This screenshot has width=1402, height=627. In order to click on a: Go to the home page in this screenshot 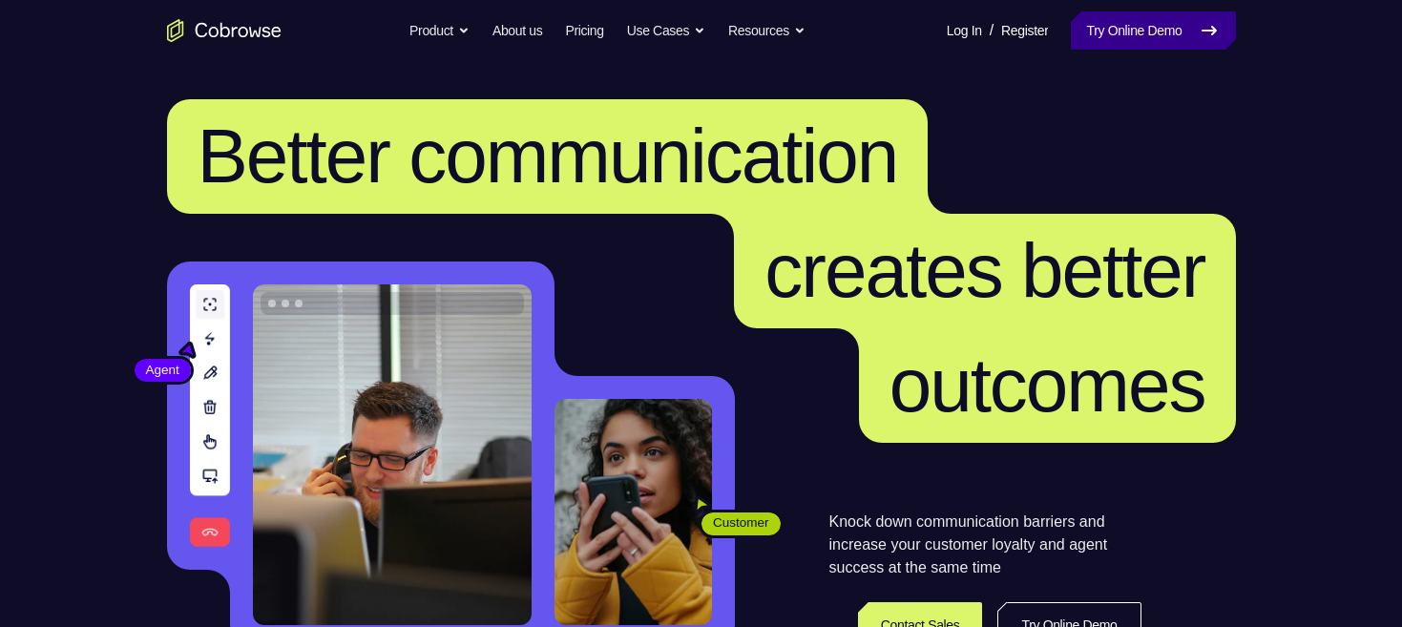, I will do `click(224, 31)`.